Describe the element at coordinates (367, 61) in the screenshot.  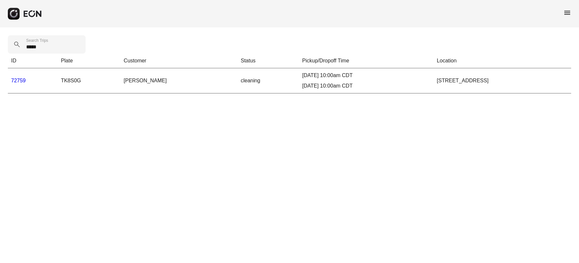
I see `th: Pickup/Dropoff Time` at that location.